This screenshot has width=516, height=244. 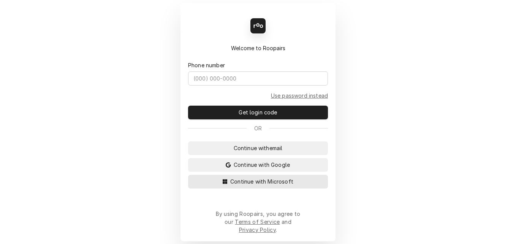 I want to click on button: Continue with Google, so click(x=258, y=165).